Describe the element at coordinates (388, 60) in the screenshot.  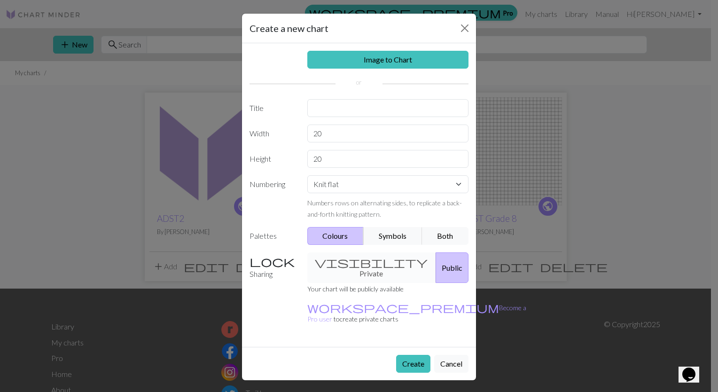
I see `a: Image to Chart` at that location.